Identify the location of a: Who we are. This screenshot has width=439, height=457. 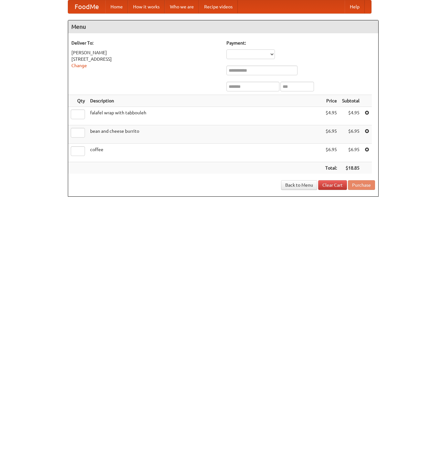
(182, 7).